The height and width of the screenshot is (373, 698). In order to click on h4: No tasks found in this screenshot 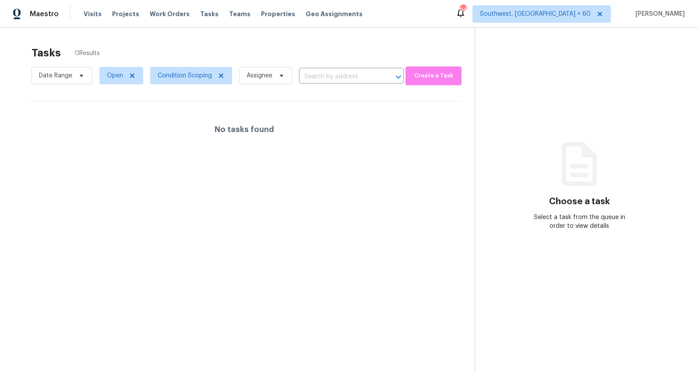, I will do `click(244, 130)`.